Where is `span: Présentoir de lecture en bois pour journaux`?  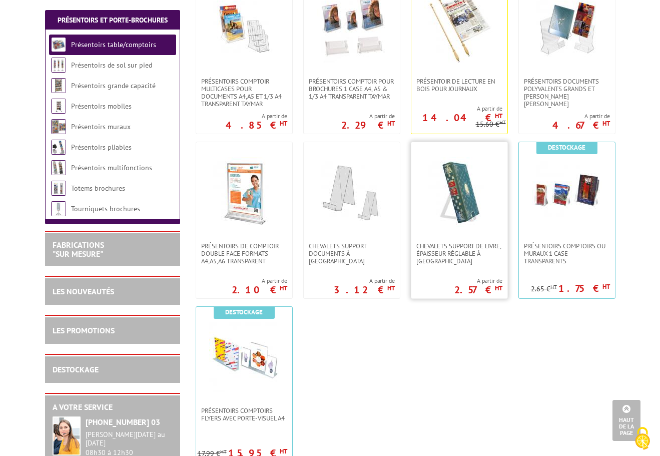
span: Présentoir de lecture en bois pour journaux is located at coordinates (459, 85).